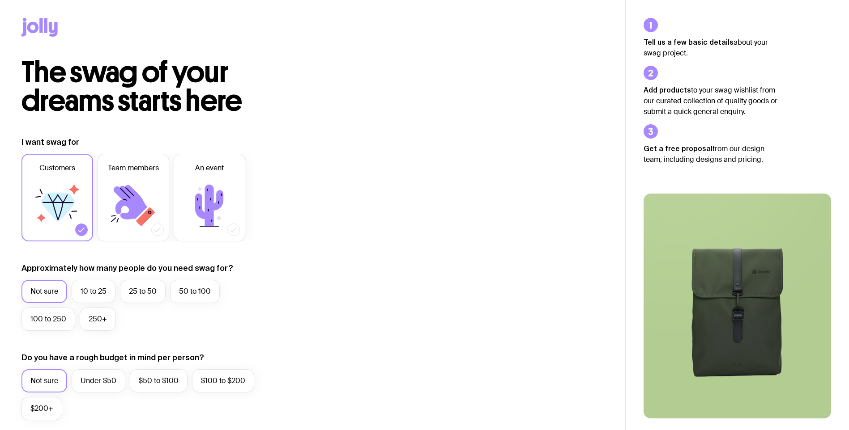 The height and width of the screenshot is (430, 849). Describe the element at coordinates (688, 42) in the screenshot. I see `strong: Tell us a few basic details` at that location.